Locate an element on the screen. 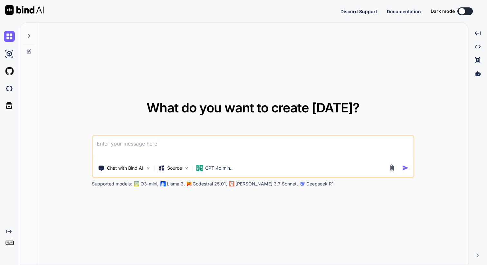  p: Codestral 25.01, is located at coordinates (210, 184).